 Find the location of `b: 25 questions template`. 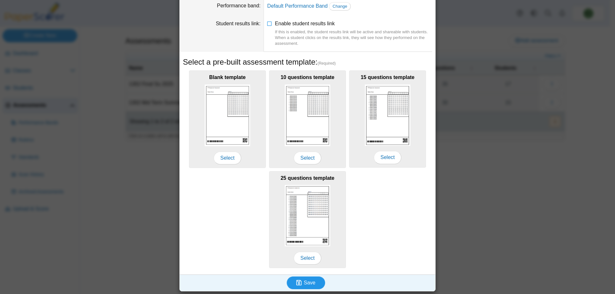

b: 25 questions template is located at coordinates (308, 178).